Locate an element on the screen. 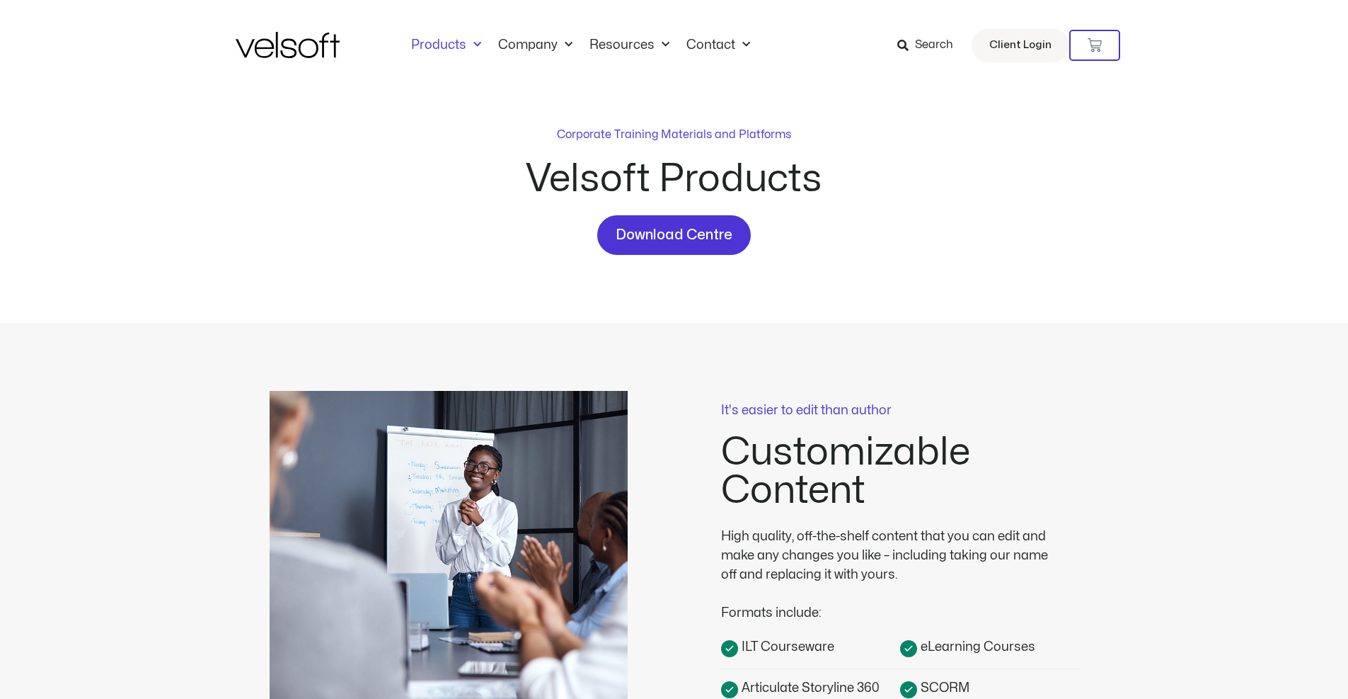 The width and height of the screenshot is (1348, 699). p: Corporate Training Materials and Platforms is located at coordinates (674, 134).